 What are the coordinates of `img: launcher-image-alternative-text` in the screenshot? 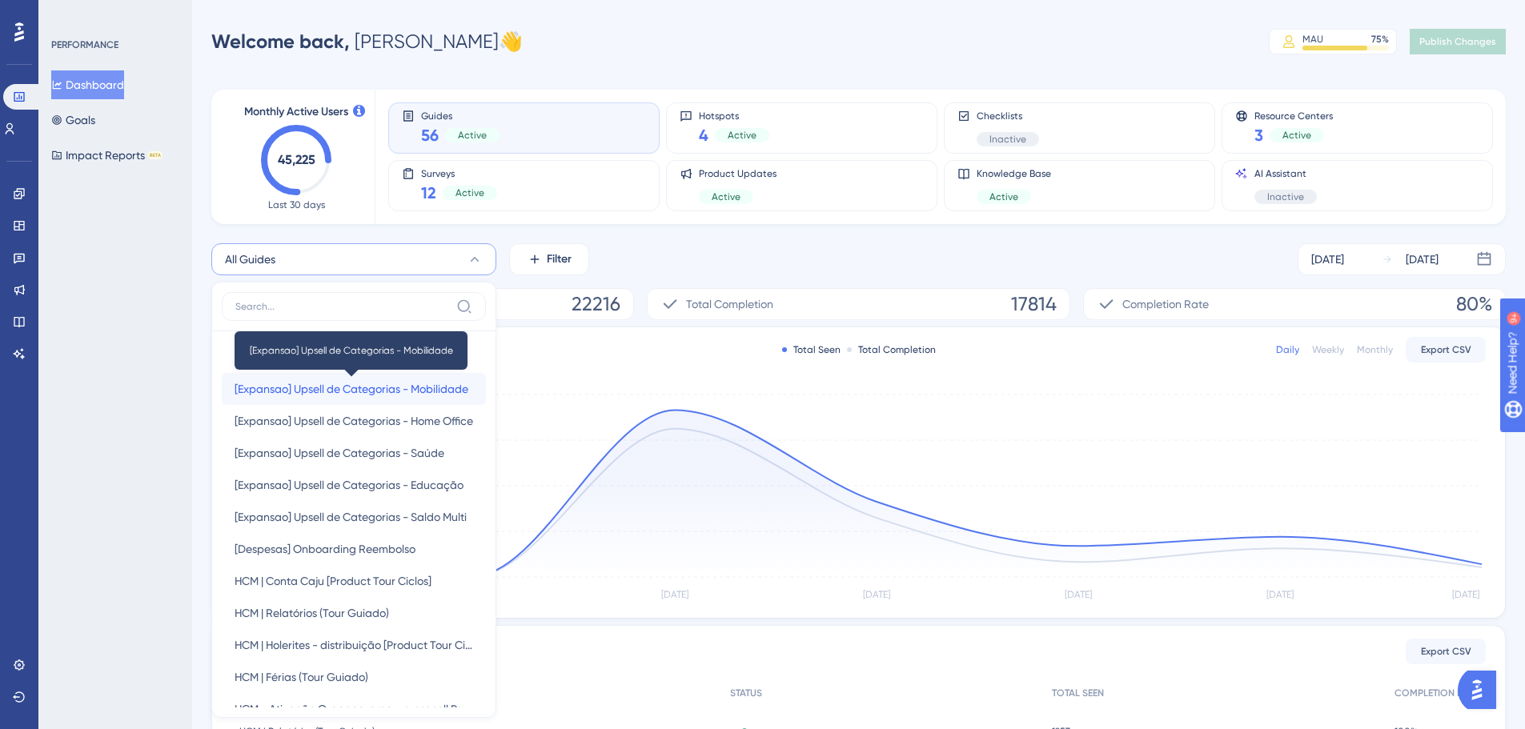 It's located at (19, 24).